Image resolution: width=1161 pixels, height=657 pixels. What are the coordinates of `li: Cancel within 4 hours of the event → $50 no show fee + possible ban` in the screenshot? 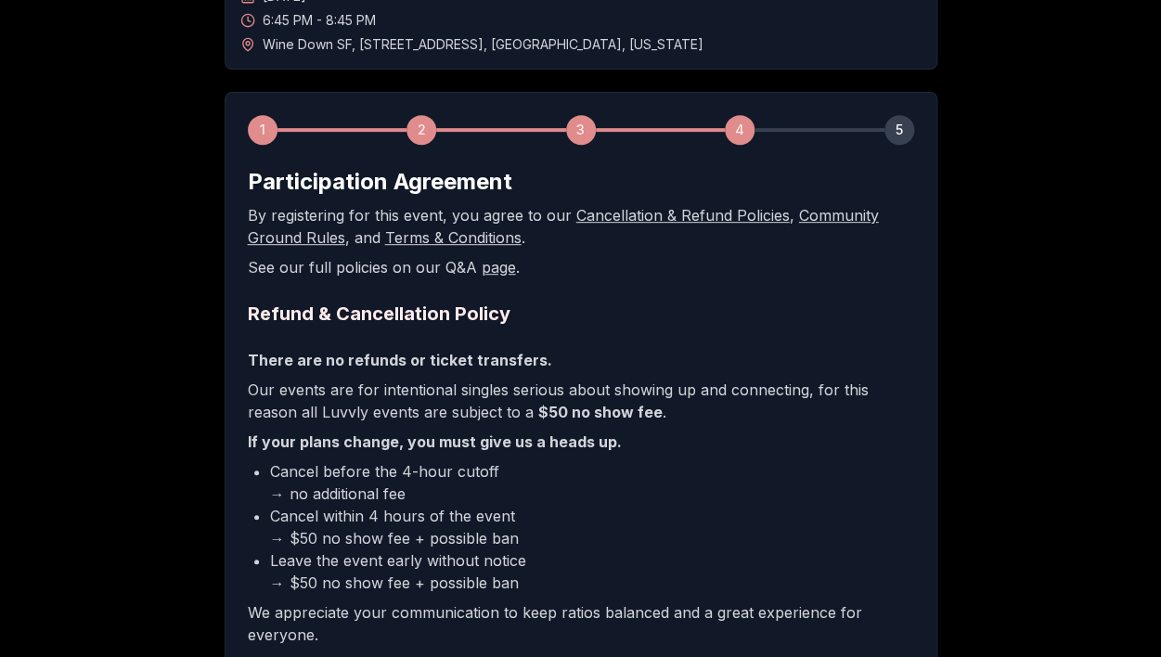 It's located at (592, 527).